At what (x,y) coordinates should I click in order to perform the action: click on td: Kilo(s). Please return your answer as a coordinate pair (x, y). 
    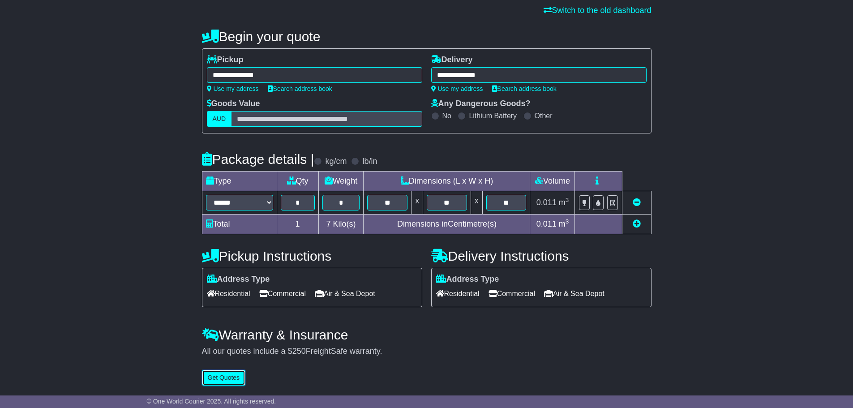
    Looking at the image, I should click on (341, 224).